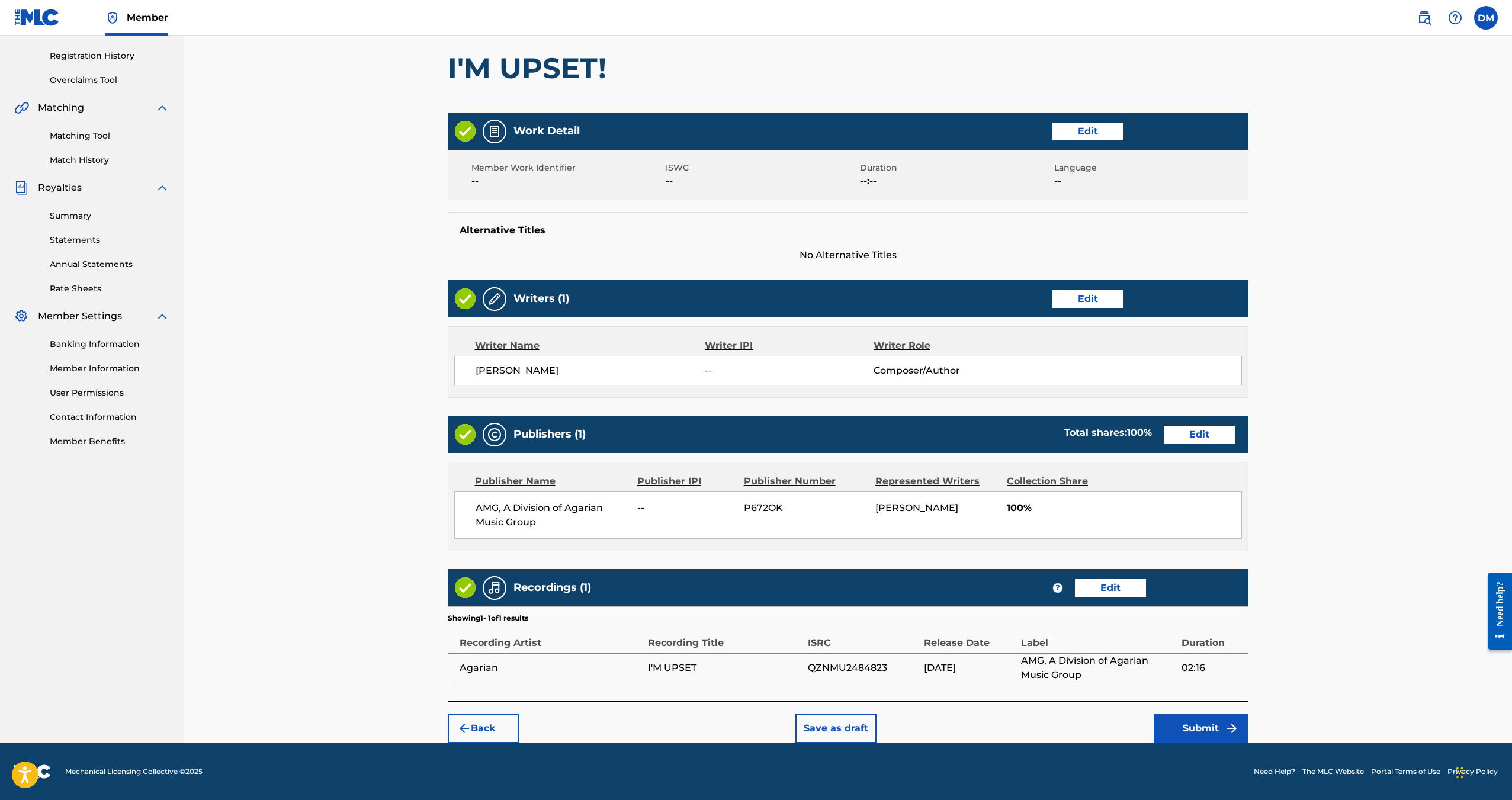 Image resolution: width=1512 pixels, height=800 pixels. Describe the element at coordinates (1405, 772) in the screenshot. I see `a: Portal Terms of Use` at that location.